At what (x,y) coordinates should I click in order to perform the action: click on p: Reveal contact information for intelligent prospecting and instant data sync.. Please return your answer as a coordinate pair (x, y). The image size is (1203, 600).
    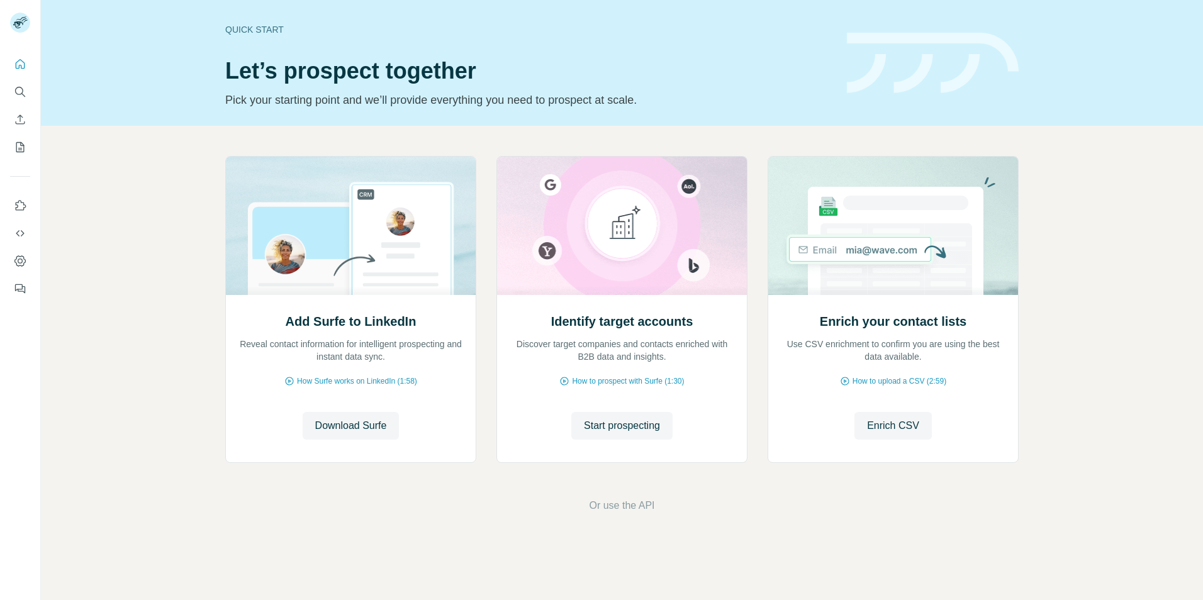
    Looking at the image, I should click on (350, 350).